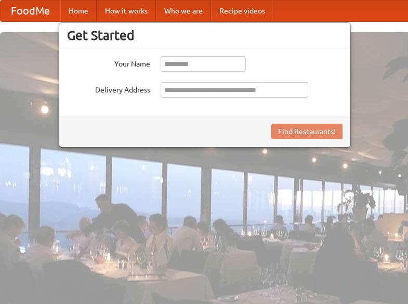 Image resolution: width=408 pixels, height=304 pixels. I want to click on label: Delivery Address, so click(109, 88).